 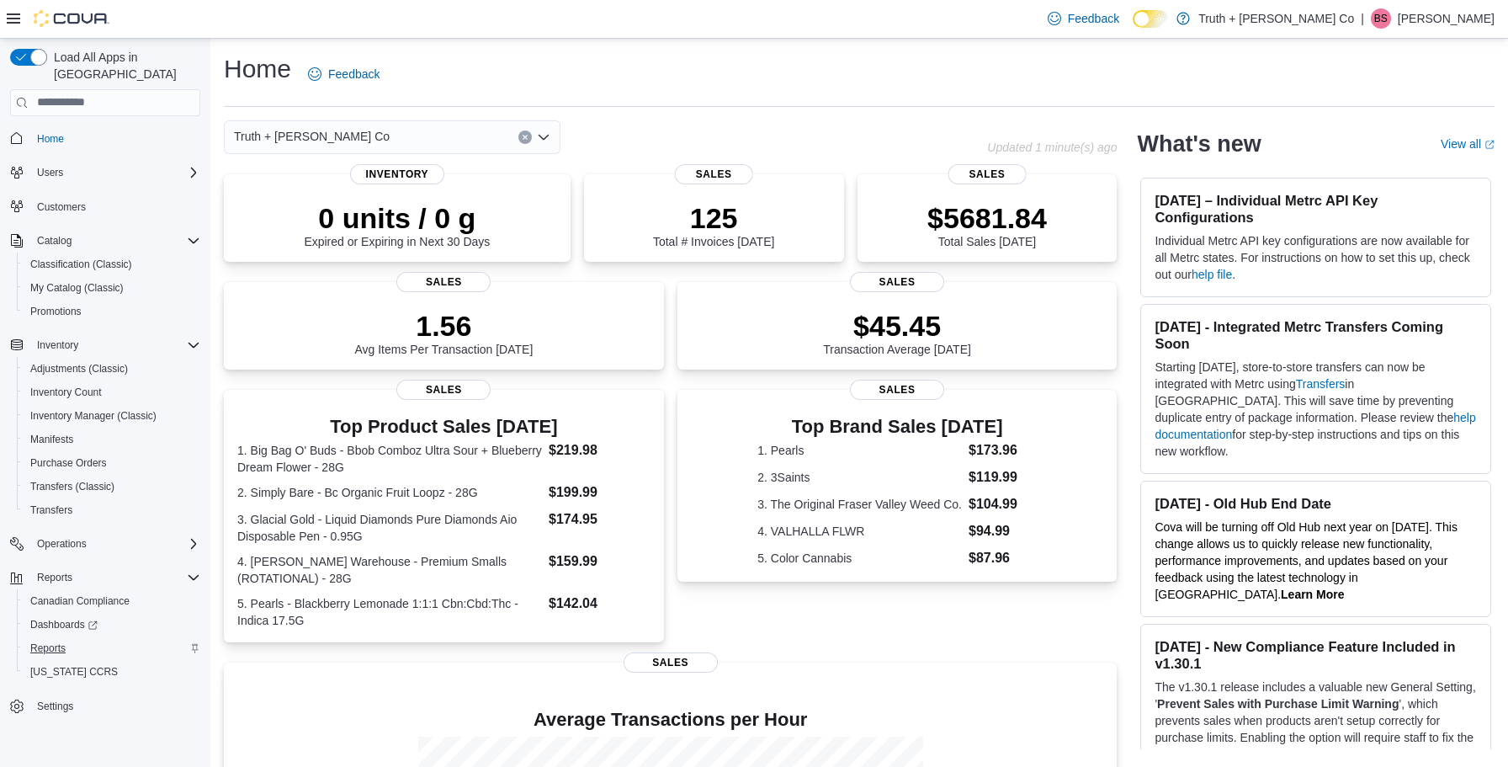 I want to click on button: Purchase Orders, so click(x=112, y=463).